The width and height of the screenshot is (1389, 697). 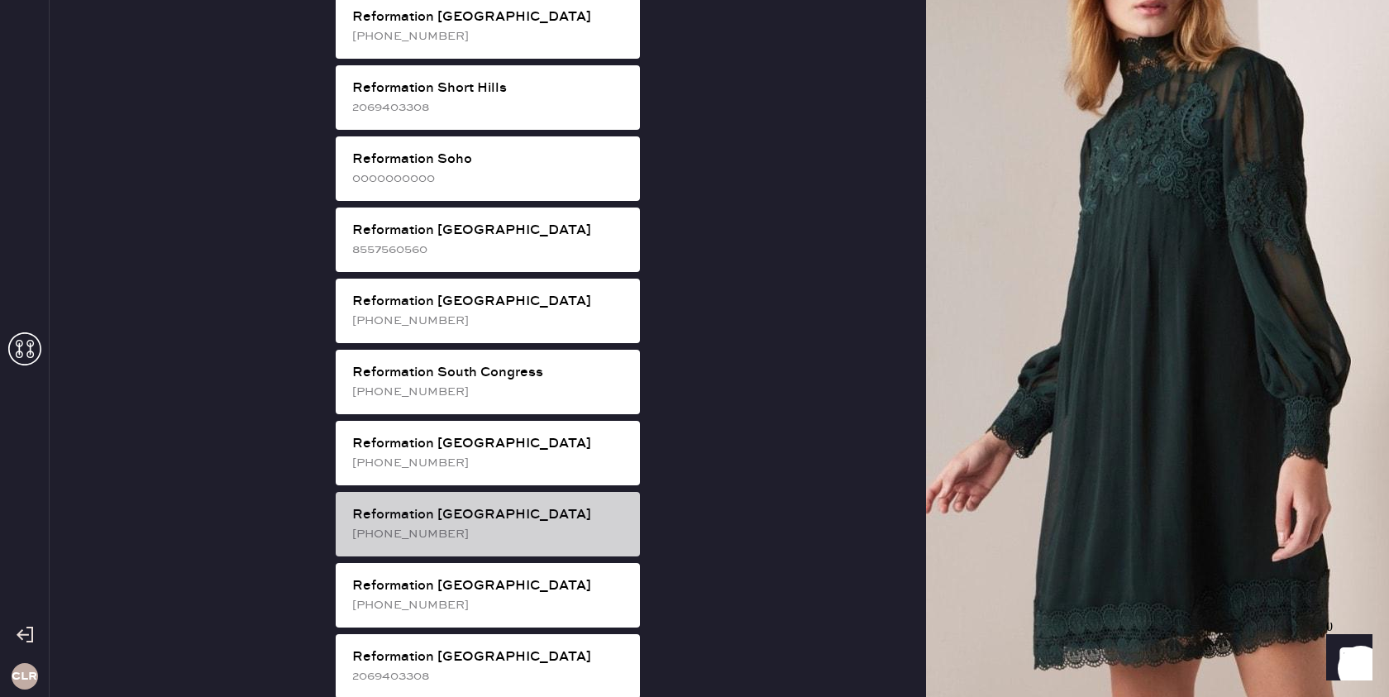 I want to click on div: Reformation Short Hills, so click(x=489, y=88).